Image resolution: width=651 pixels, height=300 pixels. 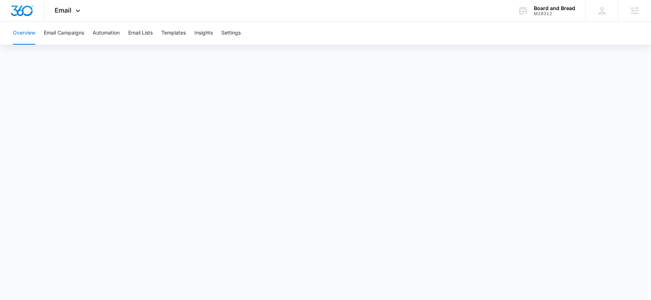 I want to click on button: Email Lists, so click(x=140, y=33).